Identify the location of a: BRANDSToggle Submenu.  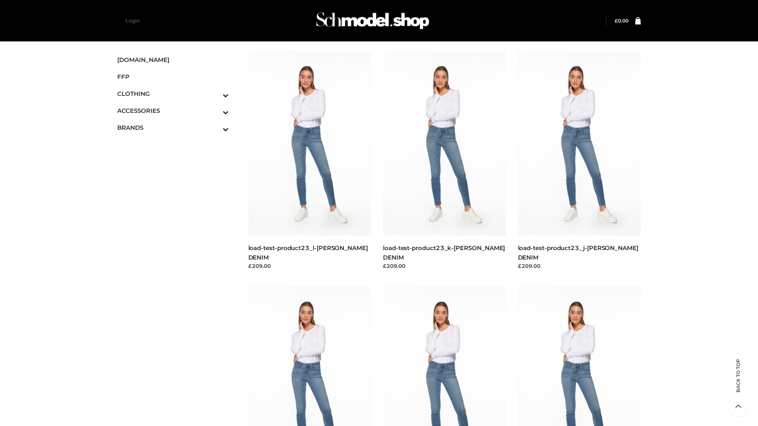
(173, 128).